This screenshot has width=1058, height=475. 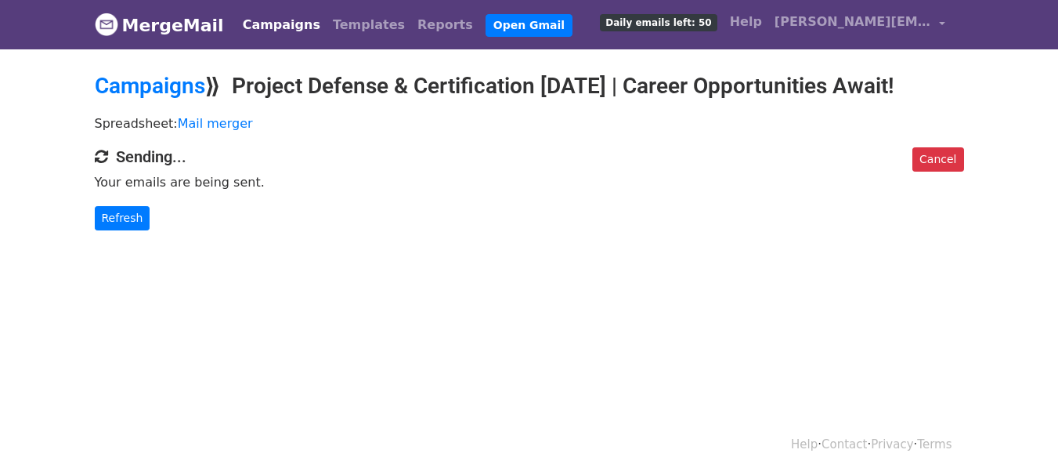 I want to click on p: Your emails are being sent., so click(x=530, y=182).